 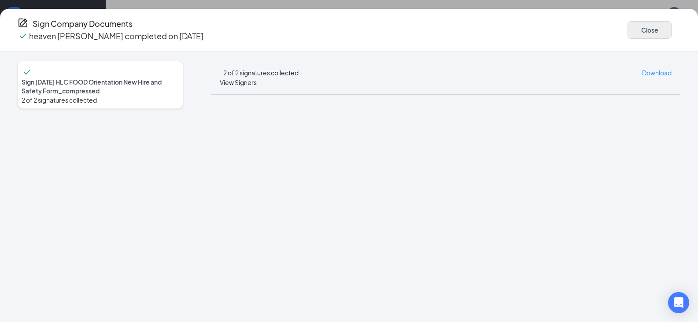 I want to click on span: View Signers, so click(x=238, y=82).